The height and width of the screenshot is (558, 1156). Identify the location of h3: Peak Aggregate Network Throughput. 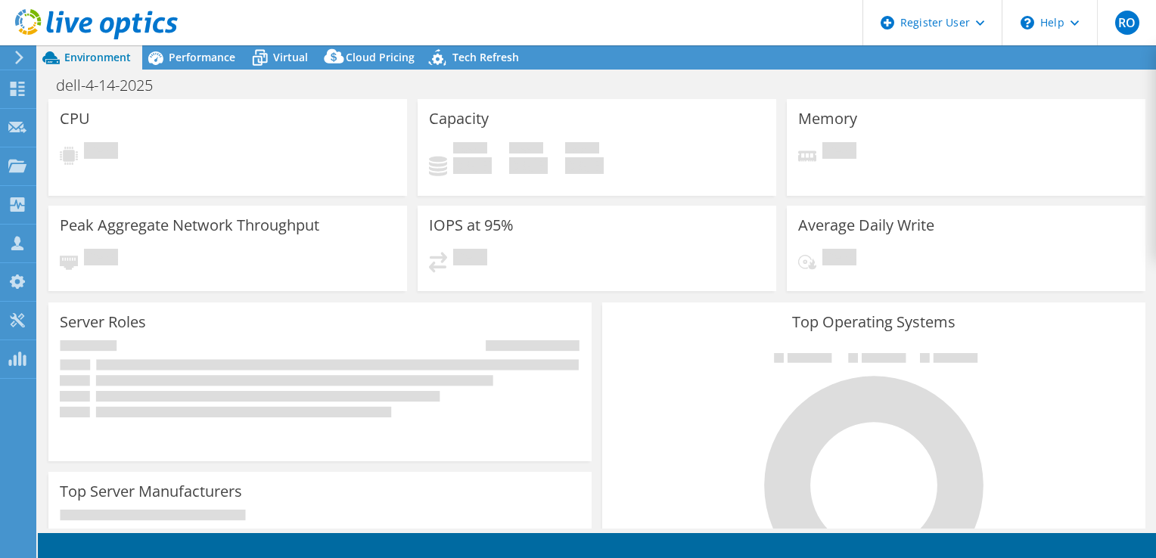
(189, 225).